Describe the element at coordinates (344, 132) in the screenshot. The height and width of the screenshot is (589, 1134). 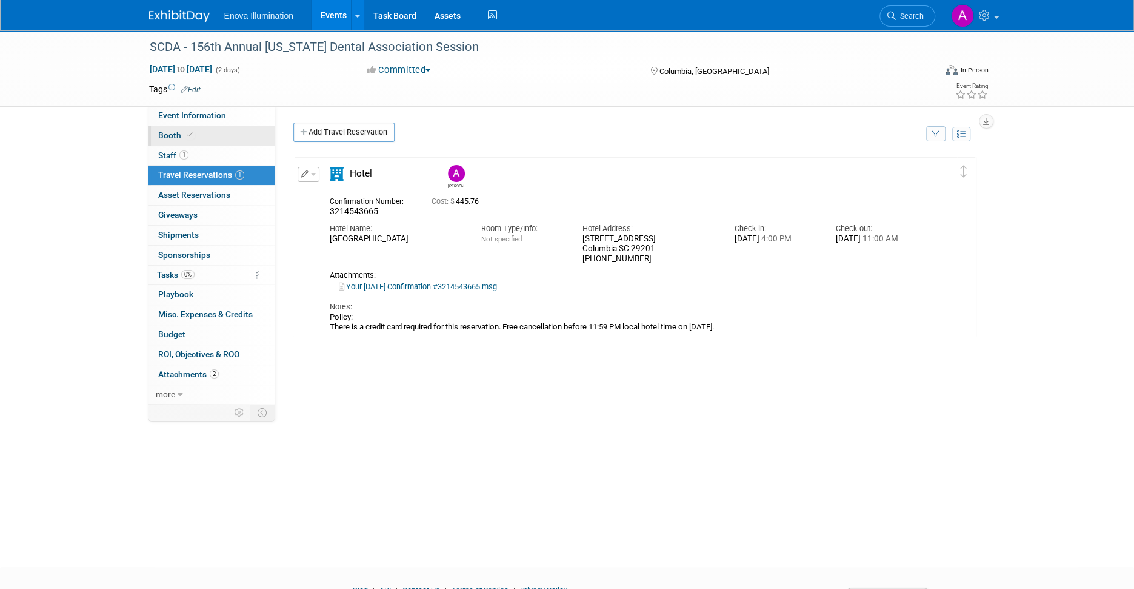
I see `a: Add Travel Reservation` at that location.